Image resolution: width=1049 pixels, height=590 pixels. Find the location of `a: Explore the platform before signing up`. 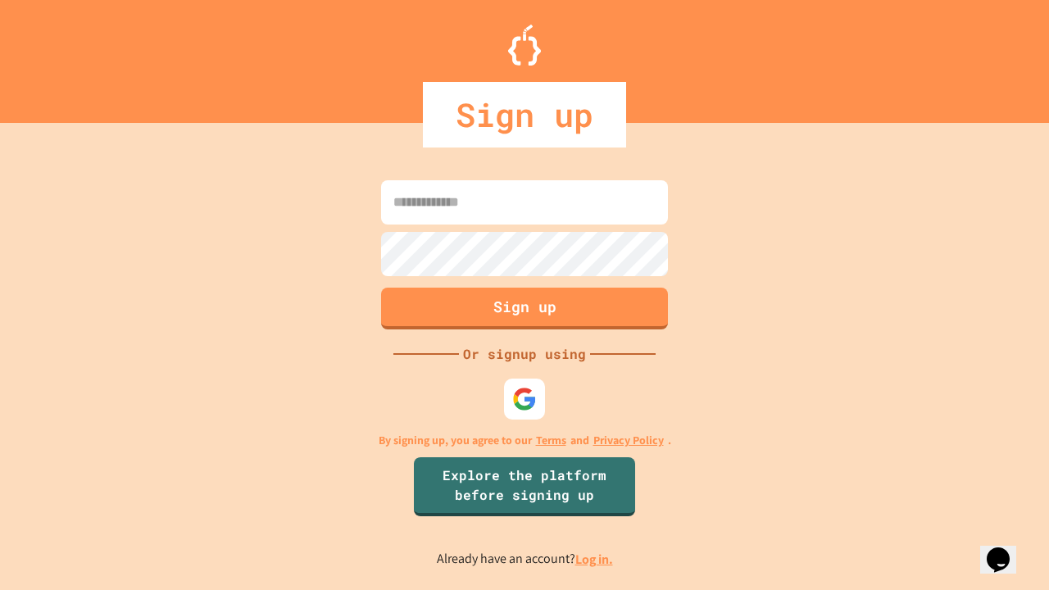

a: Explore the platform before signing up is located at coordinates (525, 487).